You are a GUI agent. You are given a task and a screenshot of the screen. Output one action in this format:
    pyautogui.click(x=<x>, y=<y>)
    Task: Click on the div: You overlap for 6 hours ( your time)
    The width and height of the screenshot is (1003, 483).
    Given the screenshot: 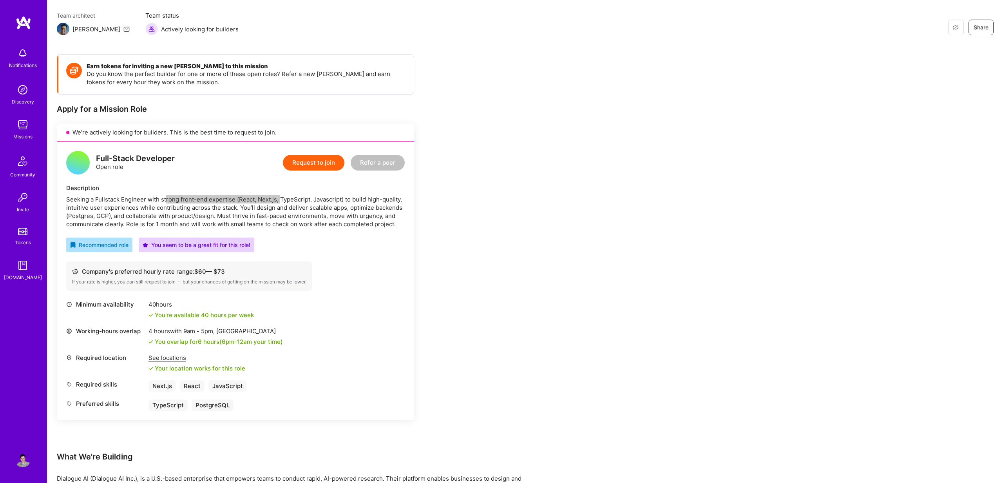 What is the action you would take?
    pyautogui.click(x=219, y=341)
    